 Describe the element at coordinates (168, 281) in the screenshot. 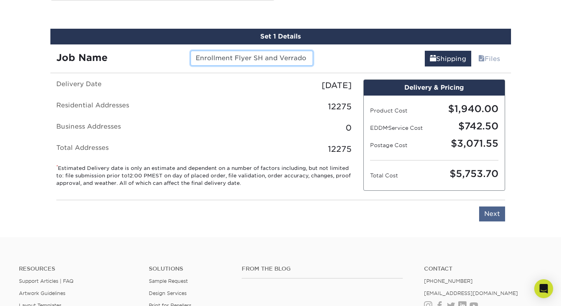

I see `a: Sample Request` at that location.